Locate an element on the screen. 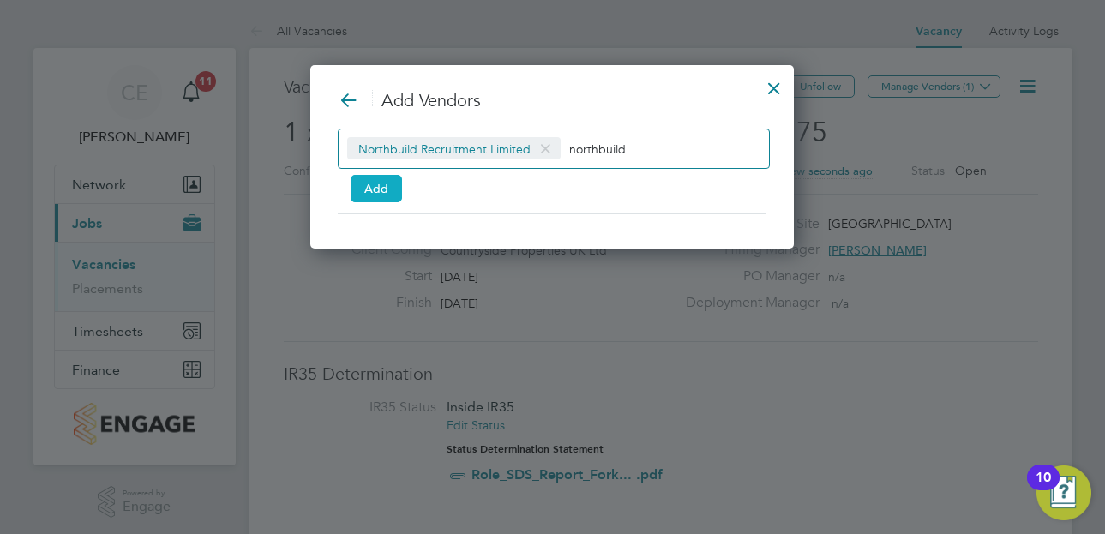 The width and height of the screenshot is (1105, 534). input: Search vendors... is located at coordinates (622, 148).